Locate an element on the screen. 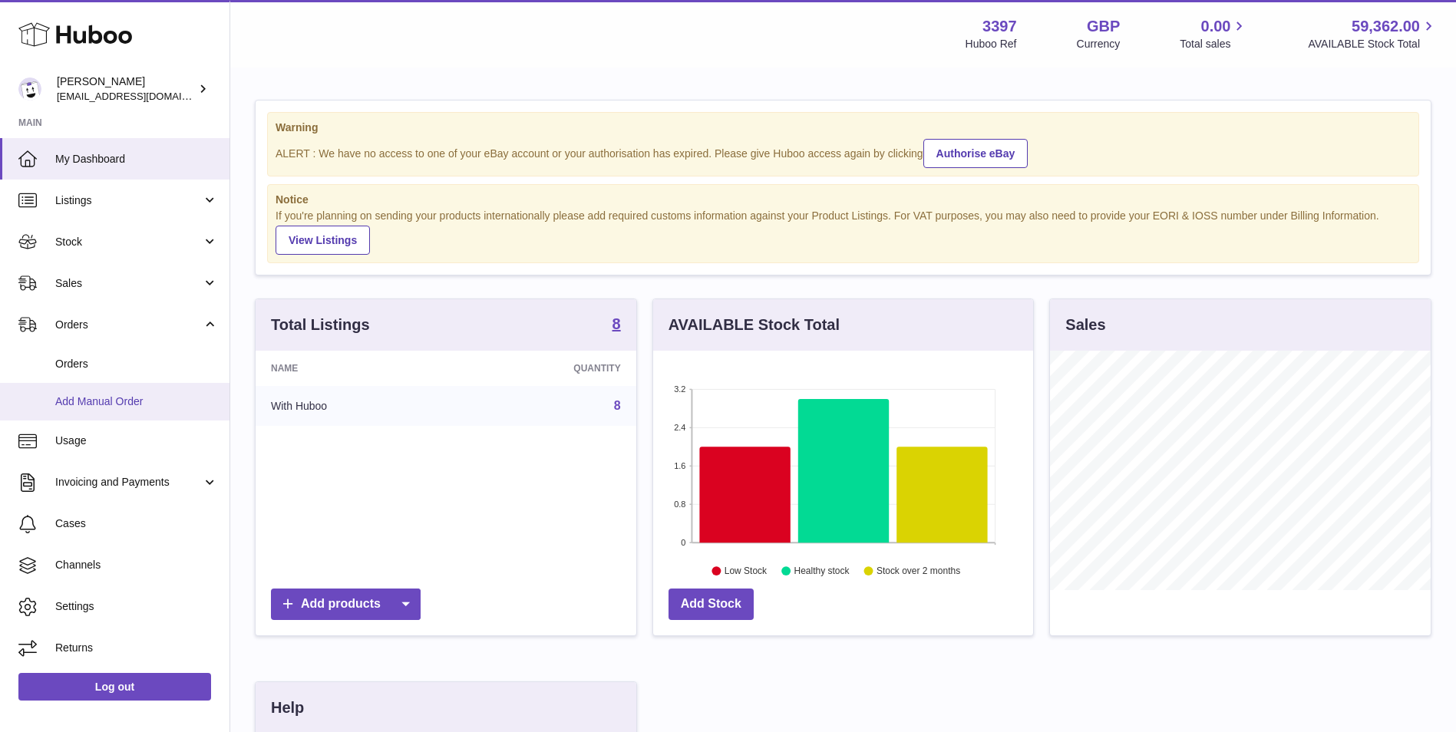  span: 59,362.00 is located at coordinates (1386, 26).